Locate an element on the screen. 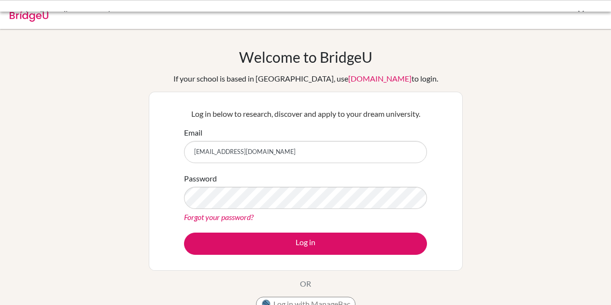 The image size is (611, 305). p: Log in below to research, discover and apply to your dream university. is located at coordinates (305, 114).